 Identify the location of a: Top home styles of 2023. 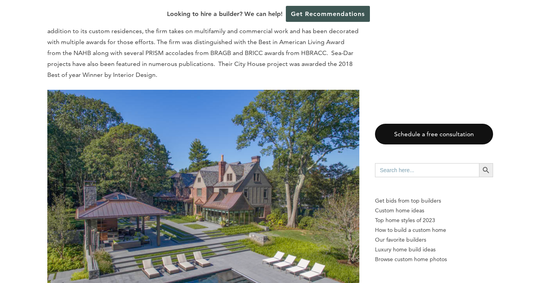
(434, 220).